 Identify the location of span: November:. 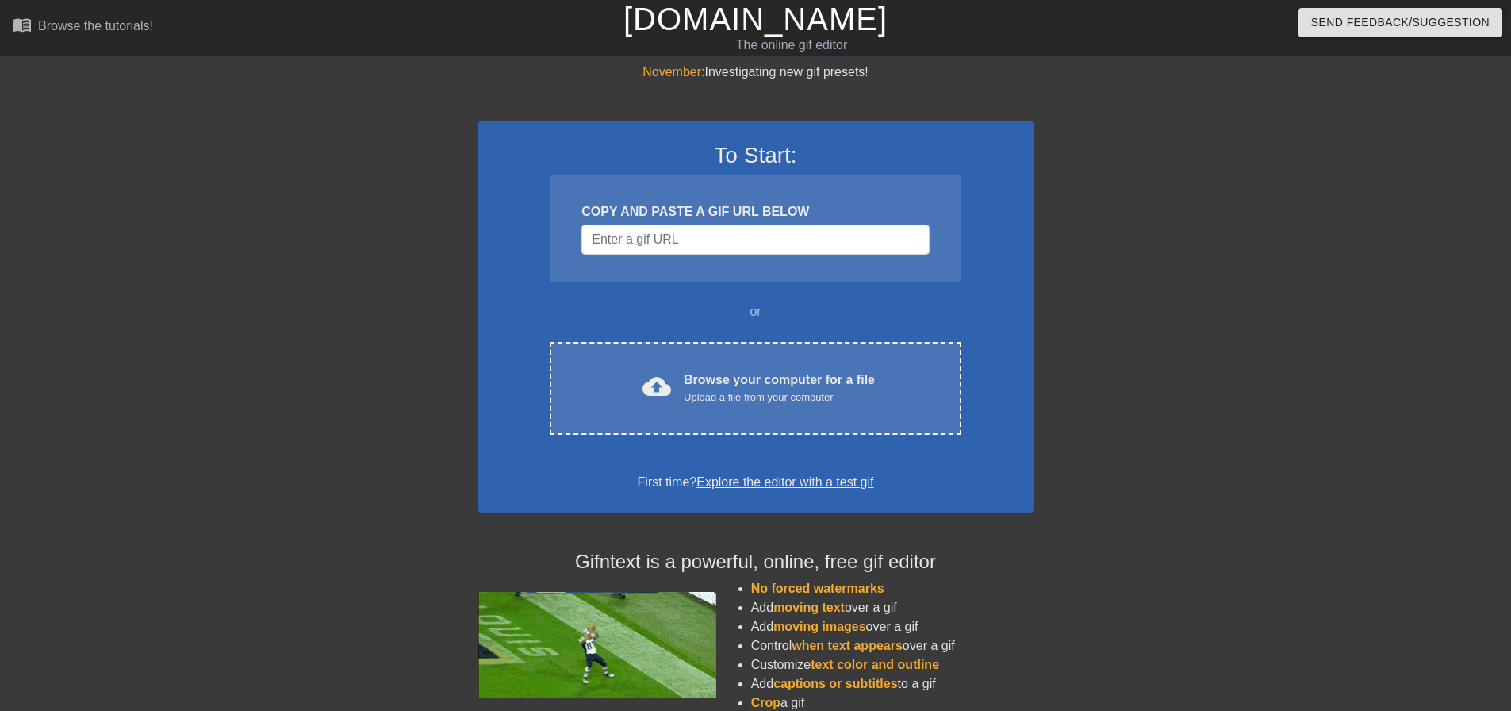
(674, 71).